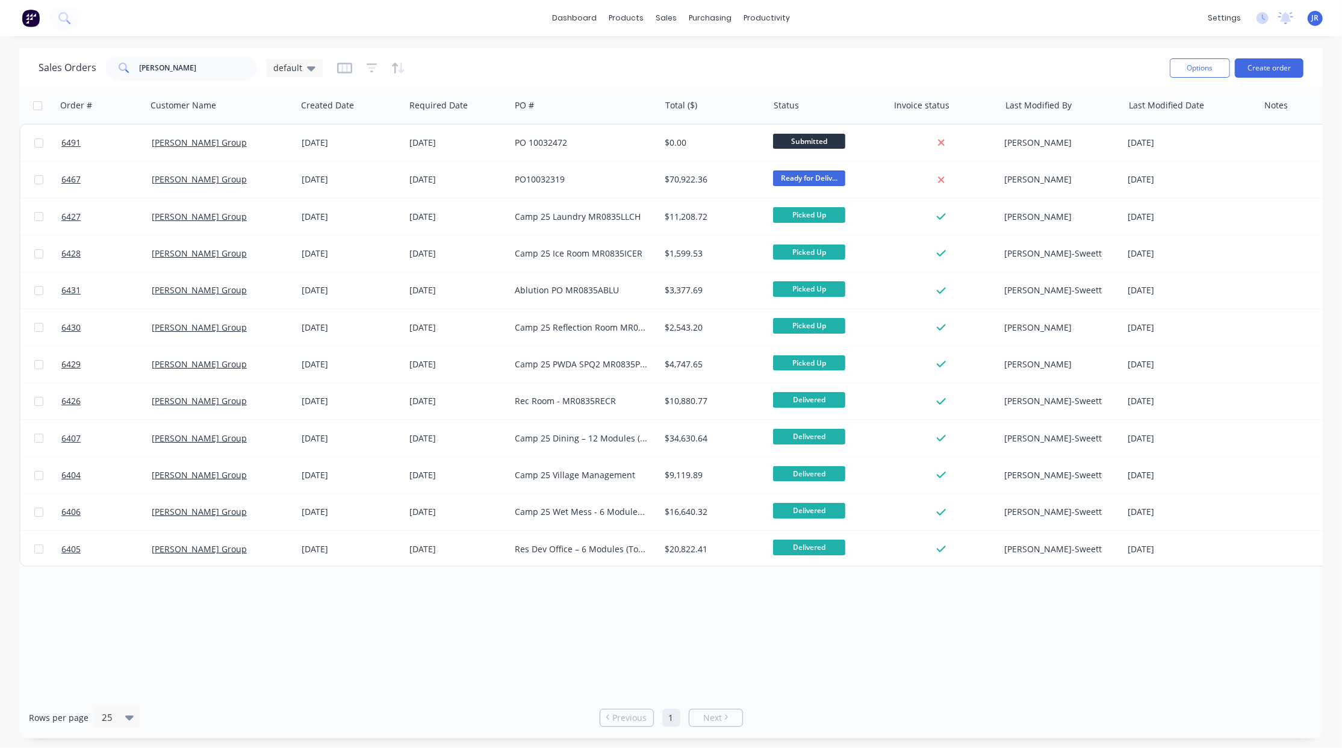 The height and width of the screenshot is (748, 1342). Describe the element at coordinates (581, 290) in the screenshot. I see `div: Ablution PO MR0835ABLU` at that location.